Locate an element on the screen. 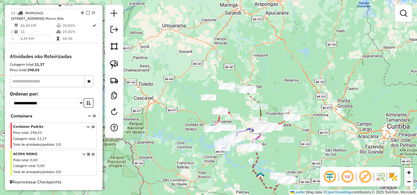 The width and height of the screenshot is (417, 195). span: 0/0 is located at coordinates (59, 172).